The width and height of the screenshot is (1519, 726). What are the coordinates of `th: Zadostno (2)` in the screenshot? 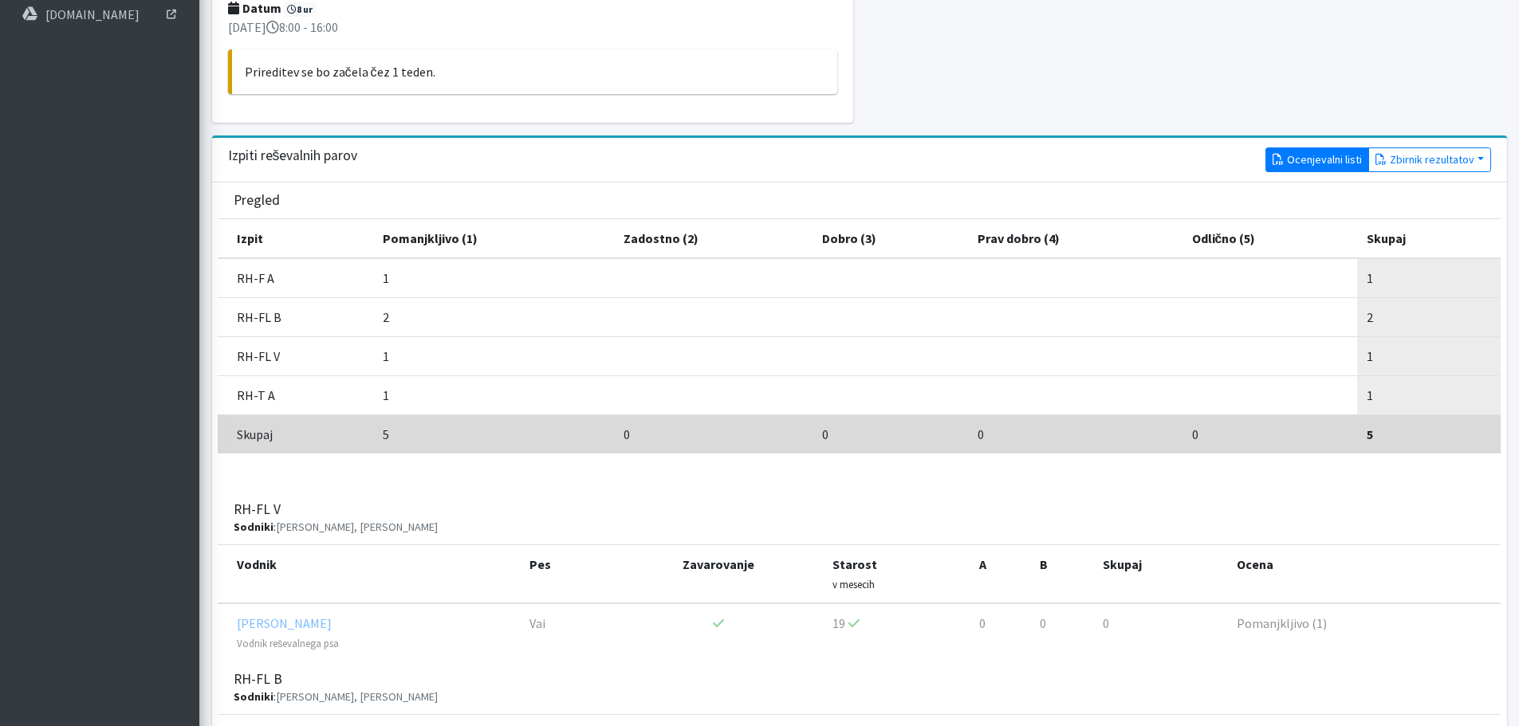 It's located at (713, 238).